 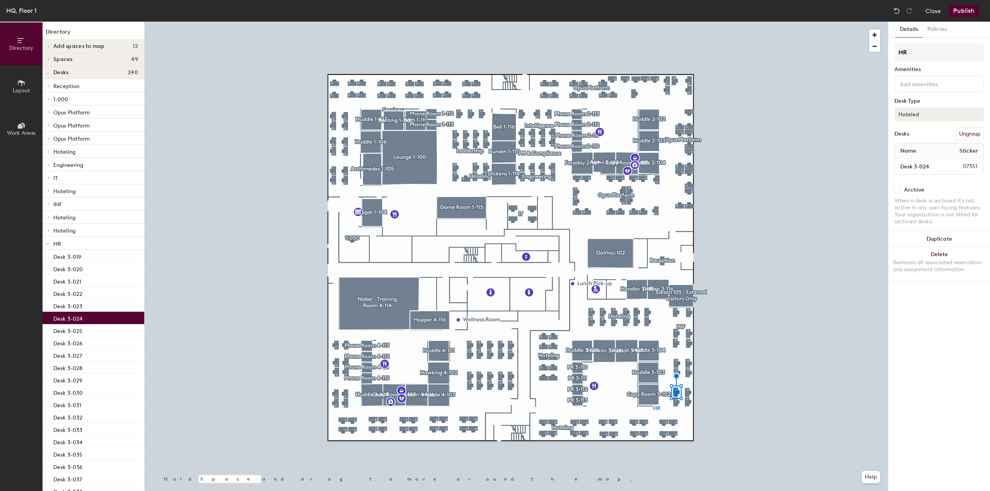 What do you see at coordinates (939, 114) in the screenshot?
I see `button: Hoteled` at bounding box center [939, 114].